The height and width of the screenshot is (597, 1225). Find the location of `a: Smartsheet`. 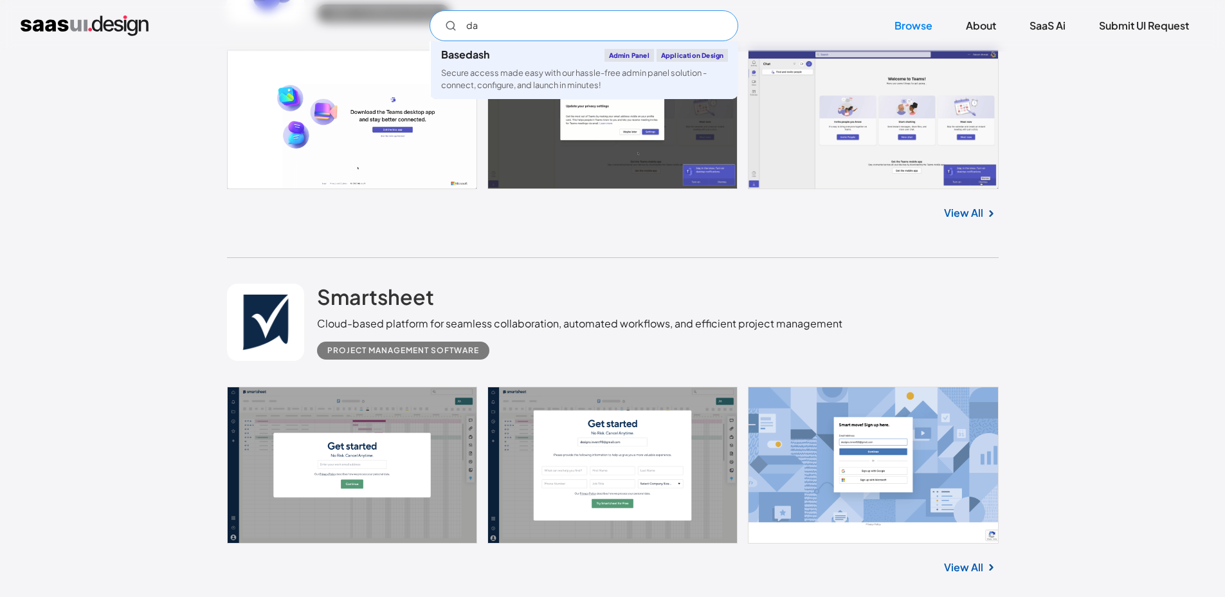

a: Smartsheet is located at coordinates (375, 300).